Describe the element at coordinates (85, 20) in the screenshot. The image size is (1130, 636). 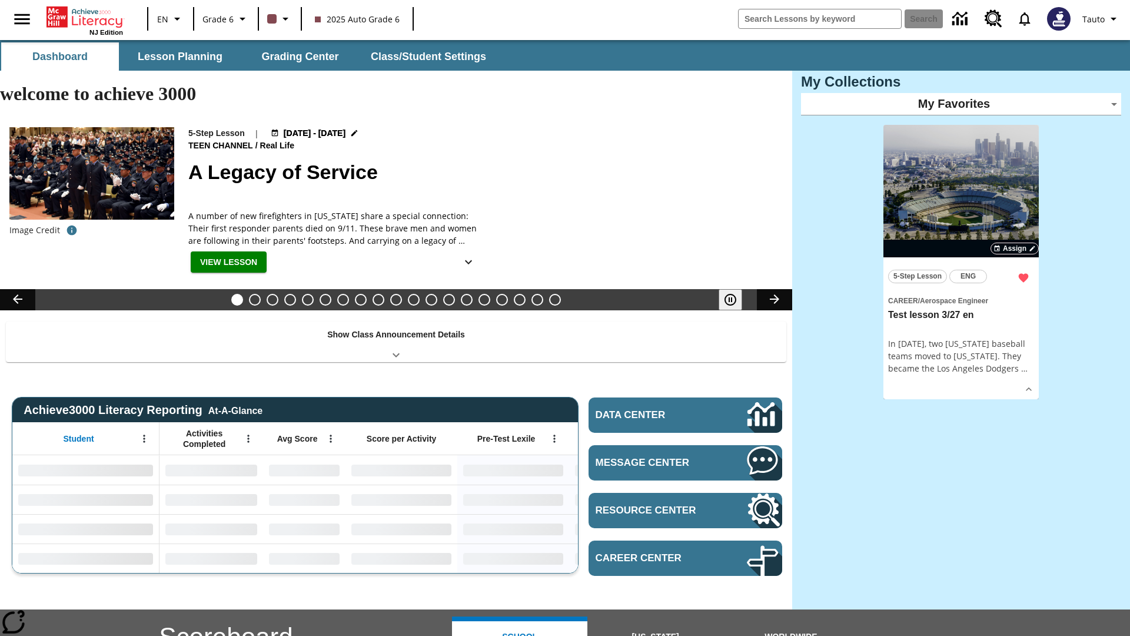
I see `div: Home` at that location.